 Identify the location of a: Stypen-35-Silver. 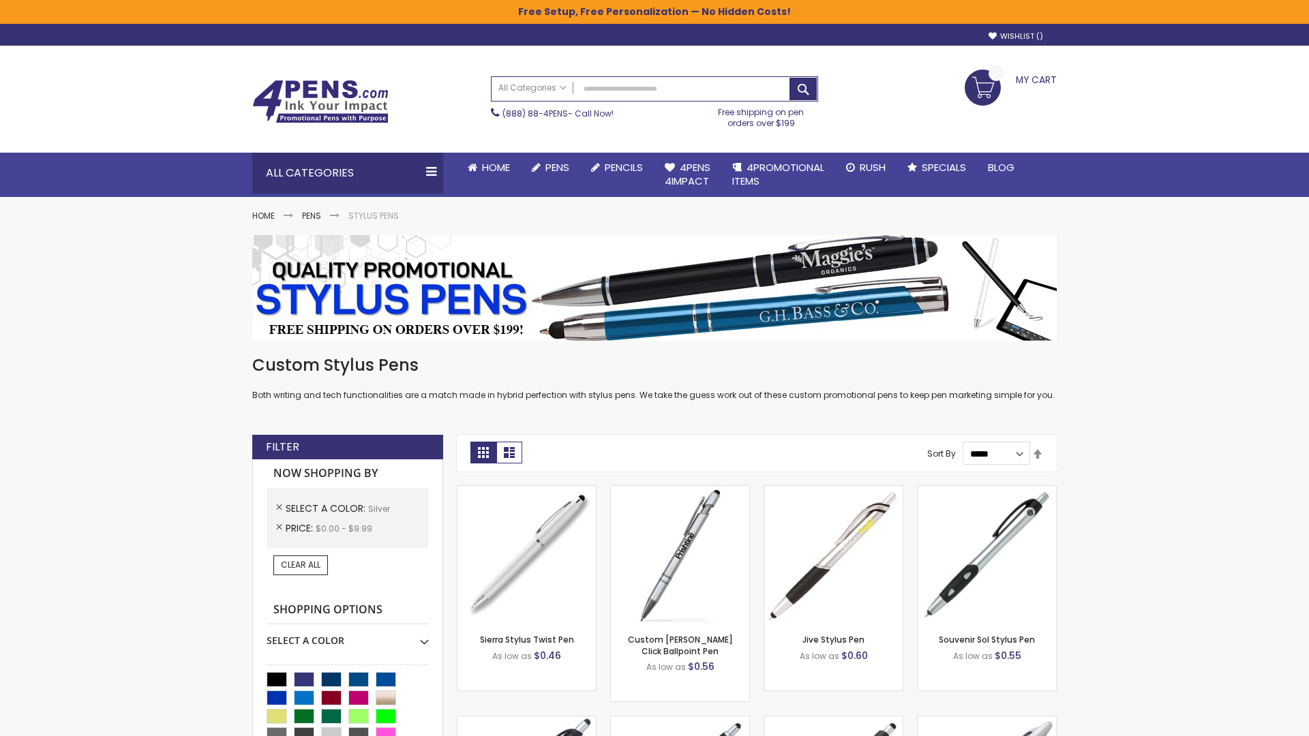
(526, 491).